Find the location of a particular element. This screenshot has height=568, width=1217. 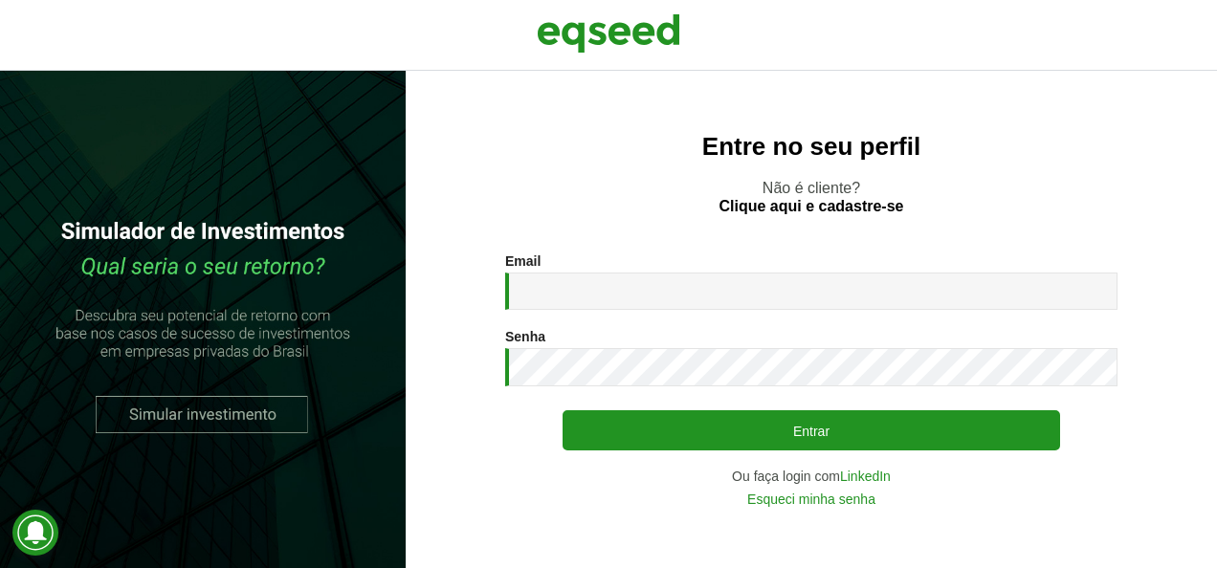

label: Email is located at coordinates (522, 261).